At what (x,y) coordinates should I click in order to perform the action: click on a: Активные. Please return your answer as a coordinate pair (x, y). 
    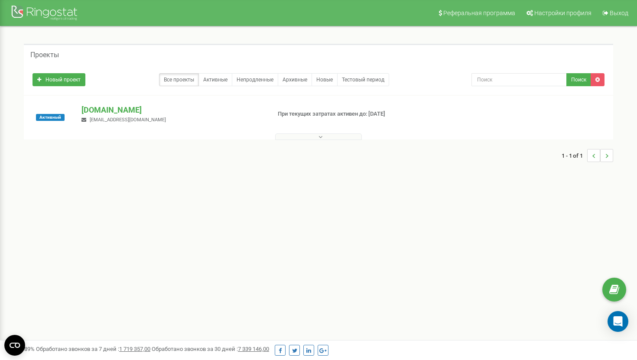
    Looking at the image, I should click on (215, 80).